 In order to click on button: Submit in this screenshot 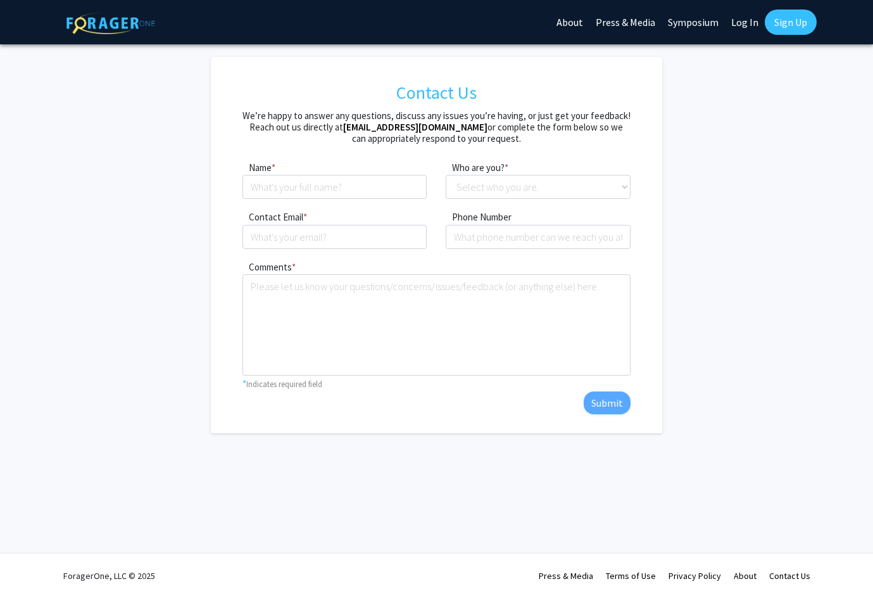, I will do `click(607, 403)`.